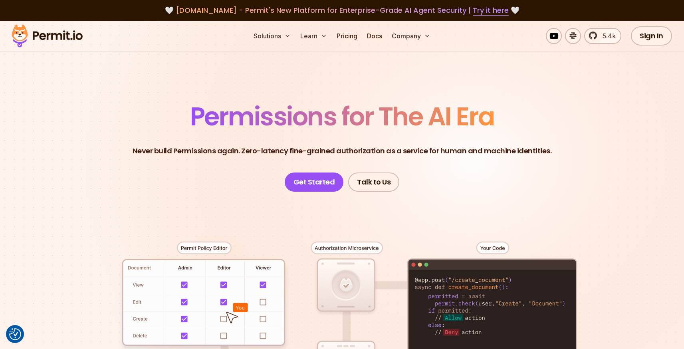 This screenshot has width=684, height=349. Describe the element at coordinates (342, 116) in the screenshot. I see `span: Permissions for The AI Era` at that location.